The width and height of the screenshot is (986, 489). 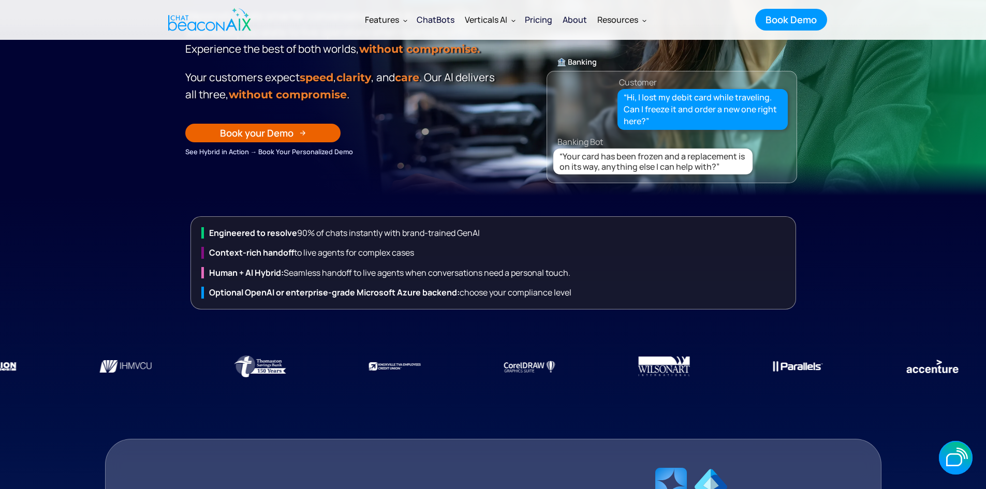 What do you see at coordinates (496, 273) in the screenshot?
I see `div: Seamless handoff to live agents when conversations need a personal touch.` at bounding box center [496, 273].